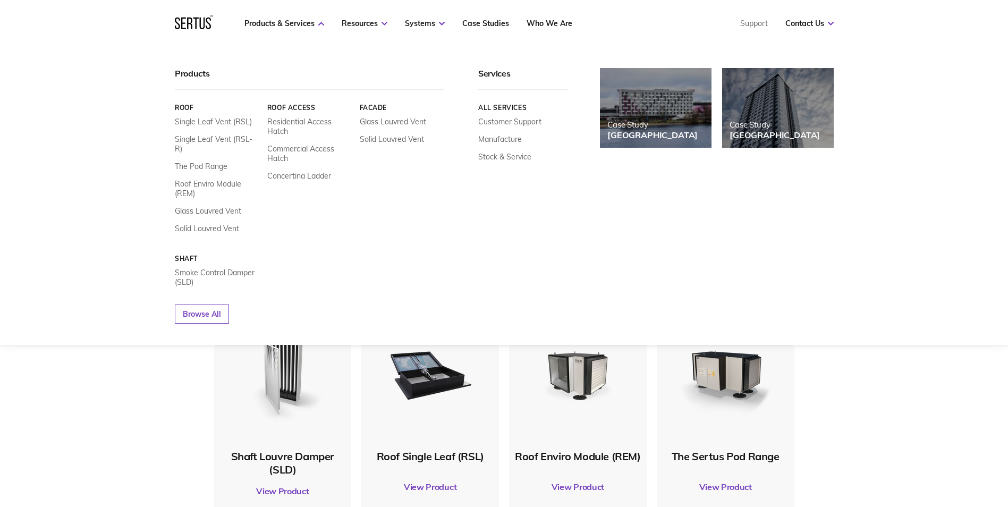 Image resolution: width=1008 pixels, height=507 pixels. What do you see at coordinates (217, 258) in the screenshot?
I see `a: Shaft` at bounding box center [217, 258].